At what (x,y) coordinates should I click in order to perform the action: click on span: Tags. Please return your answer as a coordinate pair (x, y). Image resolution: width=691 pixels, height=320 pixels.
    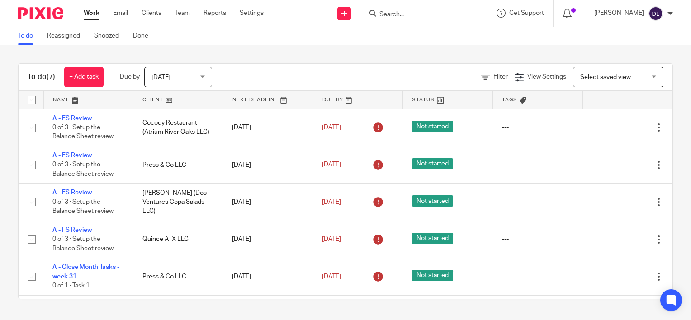
    Looking at the image, I should click on (510, 99).